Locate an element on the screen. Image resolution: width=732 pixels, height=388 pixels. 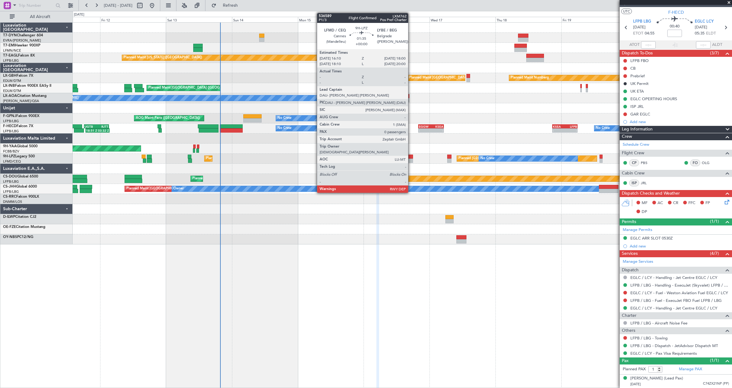
a: CS-DOUGlobal 6500 is located at coordinates (20, 176).